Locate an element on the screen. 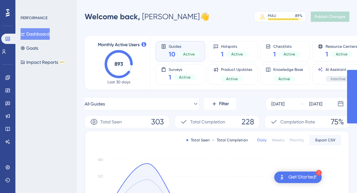 Image resolution: width=357 pixels, height=193 pixels. span: Hotspots is located at coordinates (235, 46).